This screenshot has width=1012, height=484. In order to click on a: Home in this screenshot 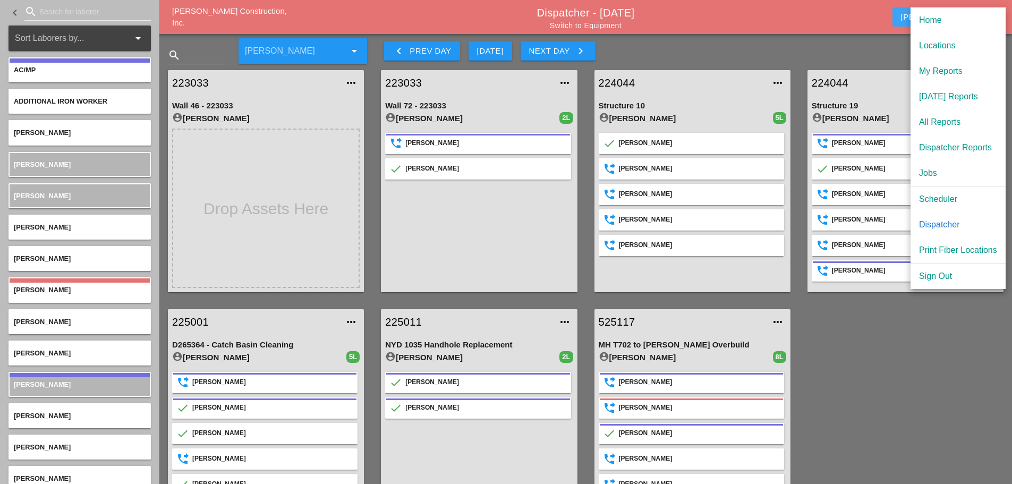, I will do `click(958, 20)`.